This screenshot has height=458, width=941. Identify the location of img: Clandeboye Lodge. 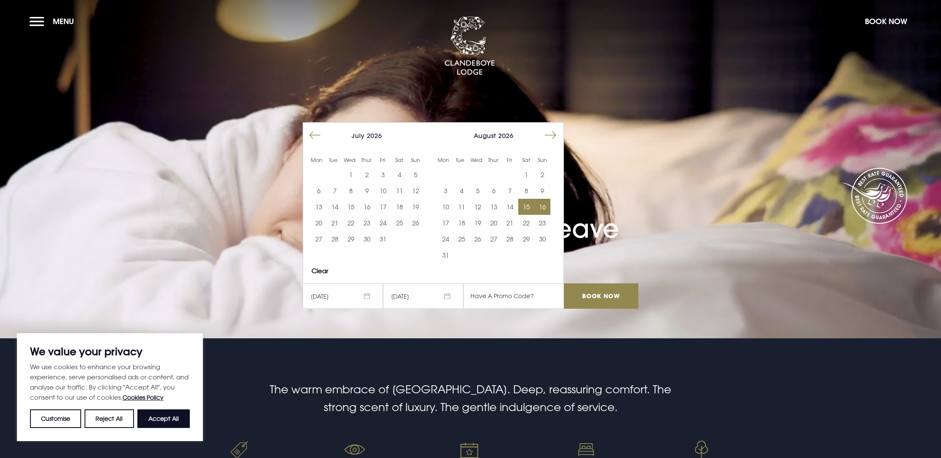
(470, 46).